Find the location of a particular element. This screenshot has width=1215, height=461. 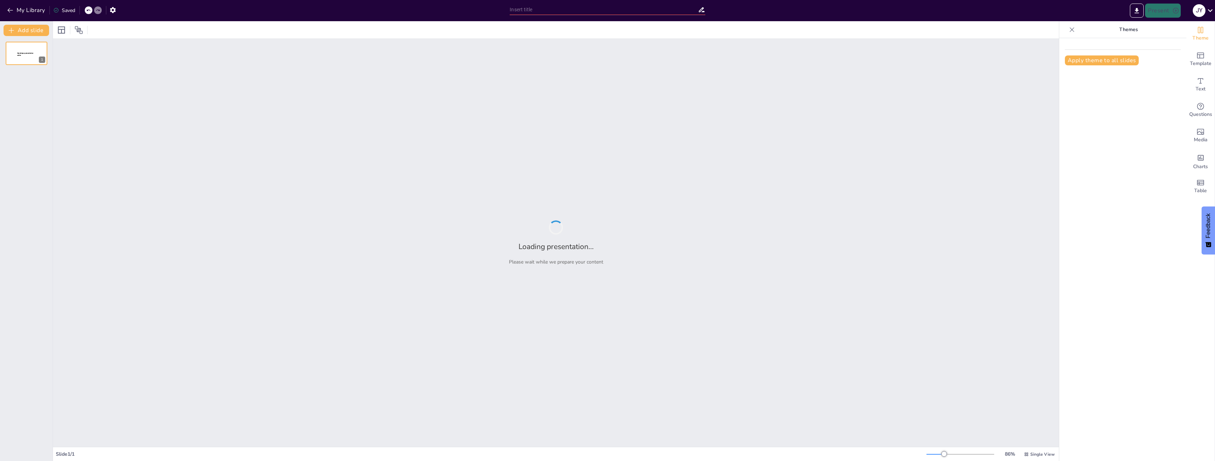

button: Add slide is located at coordinates (26, 30).